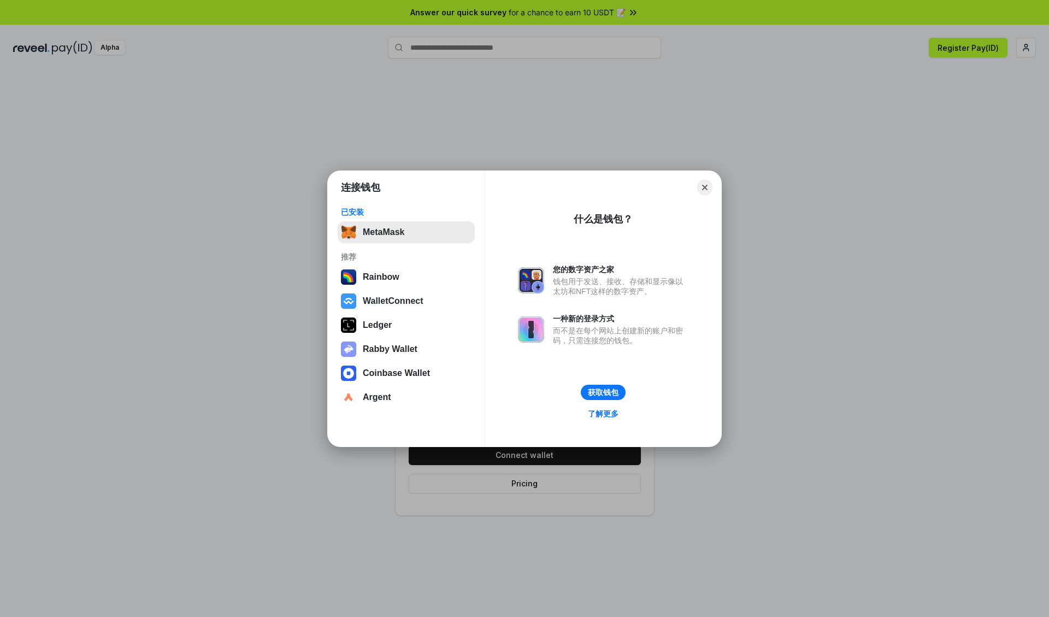 The height and width of the screenshot is (617, 1049). What do you see at coordinates (603, 392) in the screenshot?
I see `div: 获取钱包` at bounding box center [603, 392].